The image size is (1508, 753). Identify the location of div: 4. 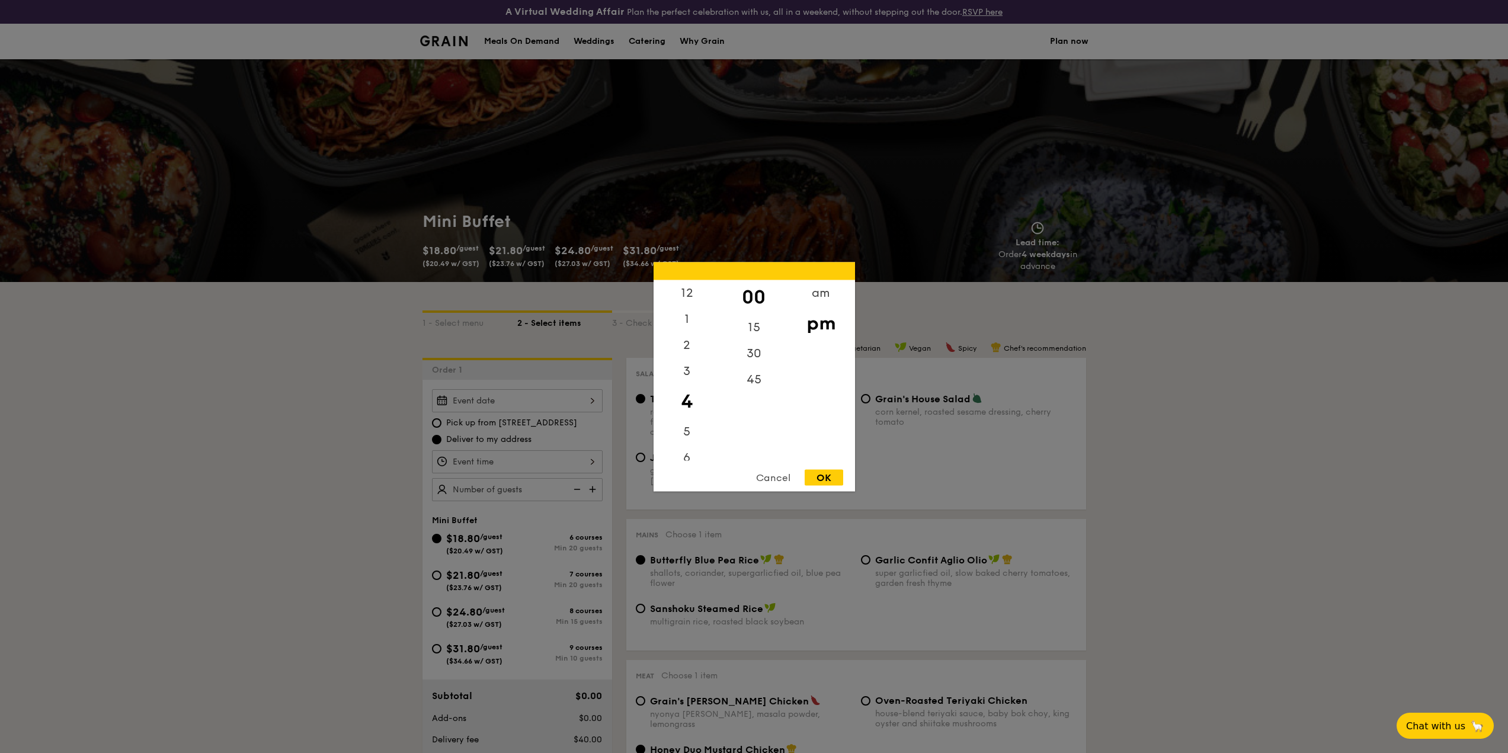
(687, 401).